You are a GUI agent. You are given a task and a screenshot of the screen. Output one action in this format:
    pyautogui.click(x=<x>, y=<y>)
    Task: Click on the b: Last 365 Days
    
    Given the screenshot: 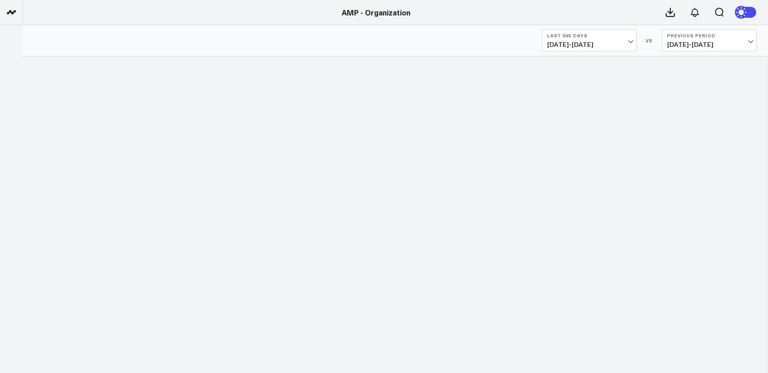 What is the action you would take?
    pyautogui.click(x=590, y=35)
    